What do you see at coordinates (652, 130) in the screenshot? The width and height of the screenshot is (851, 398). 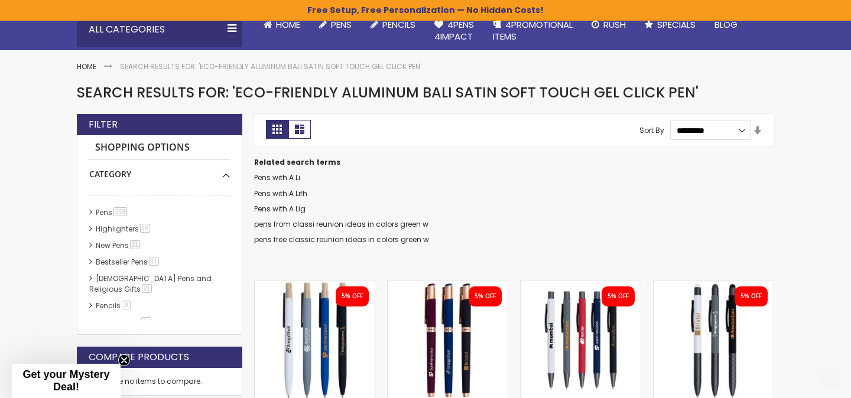 I see `label: Sort By` at bounding box center [652, 130].